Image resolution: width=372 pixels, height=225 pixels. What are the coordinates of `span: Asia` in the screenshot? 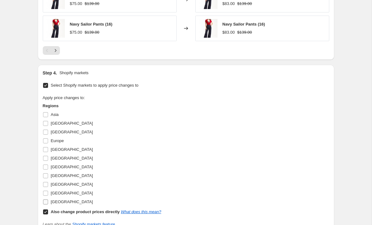 It's located at (55, 115).